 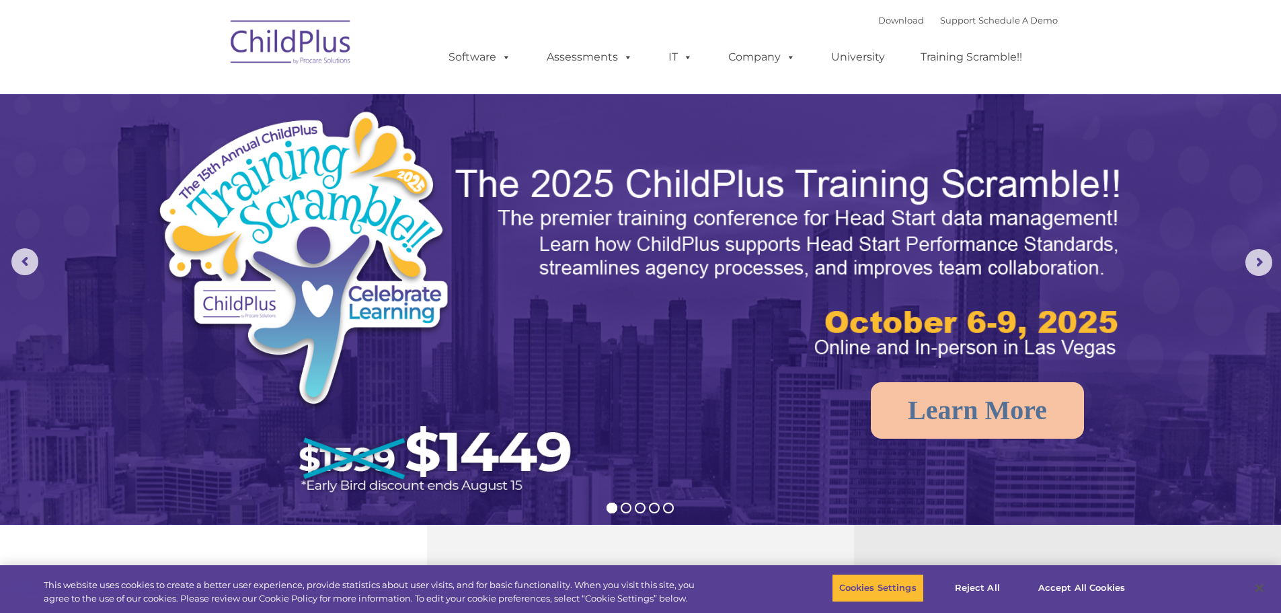 What do you see at coordinates (291, 44) in the screenshot?
I see `img: ChildPlus by Procare Solutions` at bounding box center [291, 44].